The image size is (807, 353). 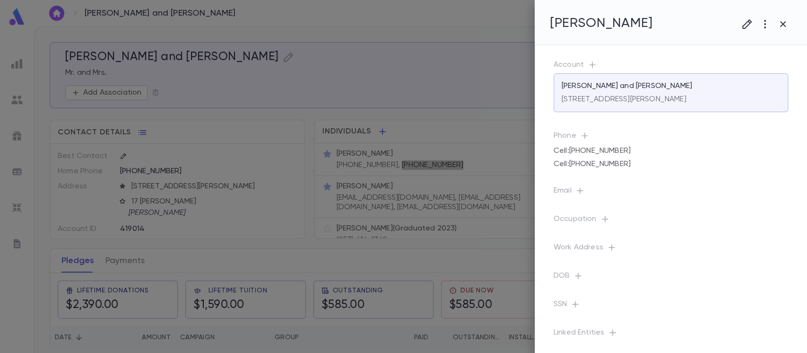 What do you see at coordinates (671, 138) in the screenshot?
I see `p: Phone` at bounding box center [671, 138].